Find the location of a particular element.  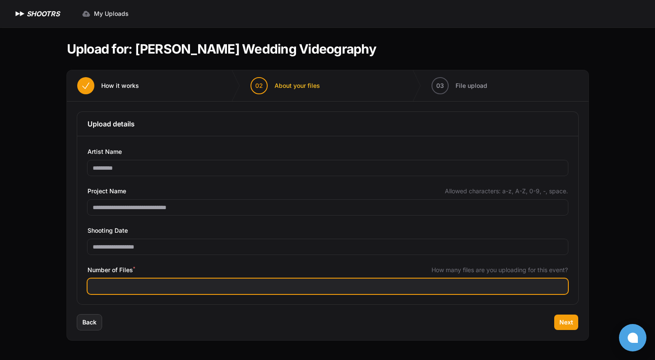

span: How it works is located at coordinates (120, 86).